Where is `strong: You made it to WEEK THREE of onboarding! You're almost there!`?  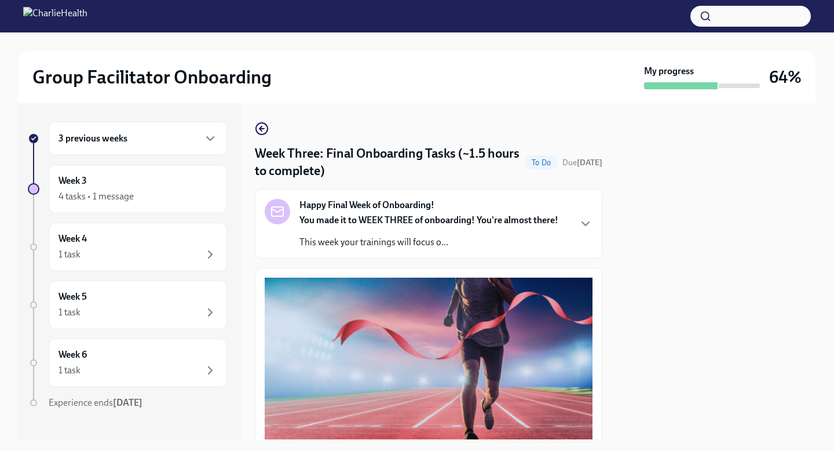
strong: You made it to WEEK THREE of onboarding! You're almost there! is located at coordinates (429, 220).